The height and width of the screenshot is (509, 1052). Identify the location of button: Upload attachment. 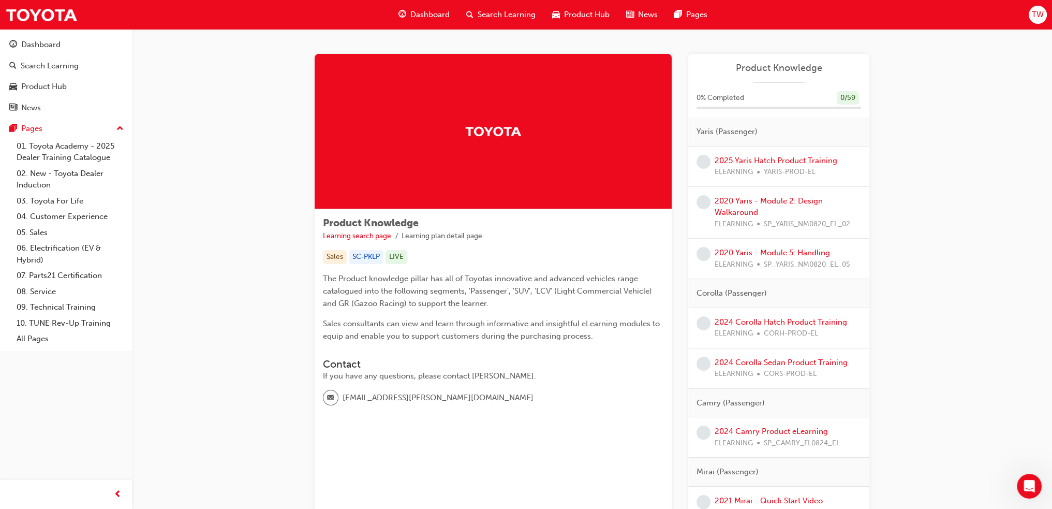
(53, 343).